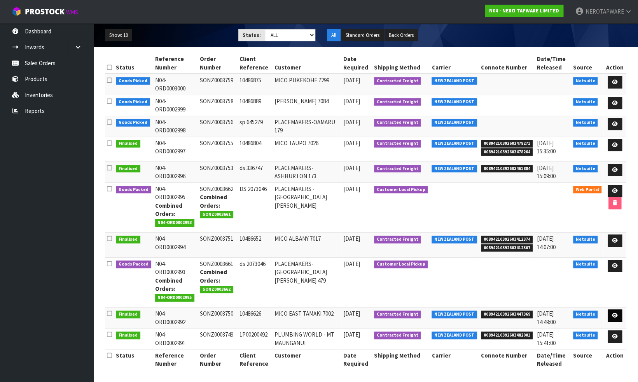 The width and height of the screenshot is (638, 382). I want to click on span: 00894210392603412374, so click(507, 240).